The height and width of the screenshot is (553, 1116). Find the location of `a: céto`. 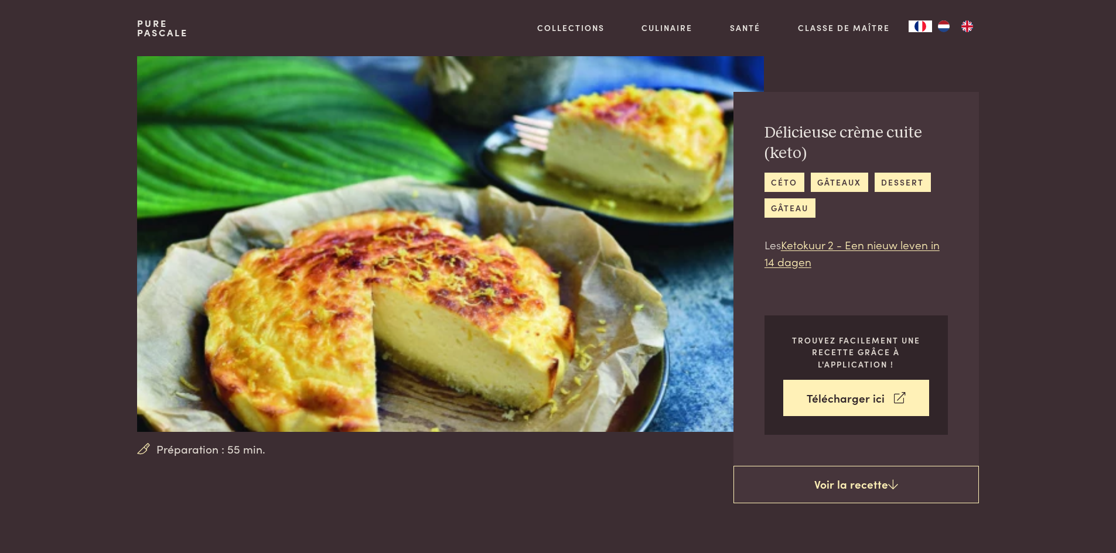

a: céto is located at coordinates (784, 182).